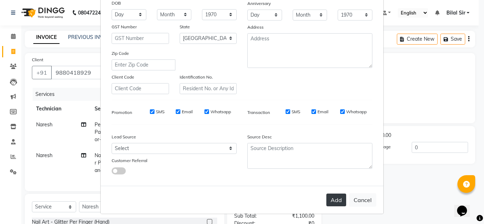 The image size is (484, 224). I want to click on button: Cancel, so click(363, 200).